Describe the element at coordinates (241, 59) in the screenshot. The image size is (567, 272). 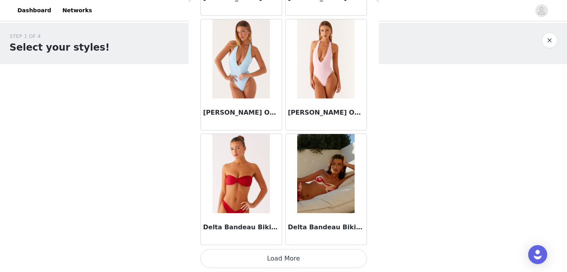
I see `img: Delia One Piece Swimsuit - Blue` at that location.